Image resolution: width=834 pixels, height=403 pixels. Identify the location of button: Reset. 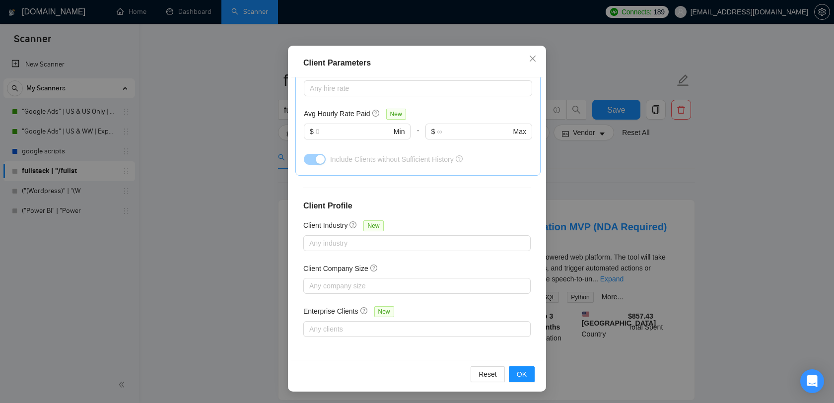
(487, 374).